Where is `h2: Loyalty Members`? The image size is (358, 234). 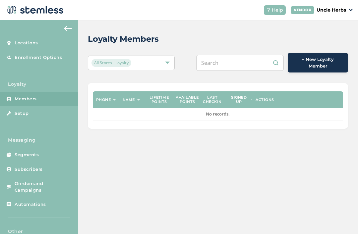 h2: Loyalty Members is located at coordinates (123, 39).